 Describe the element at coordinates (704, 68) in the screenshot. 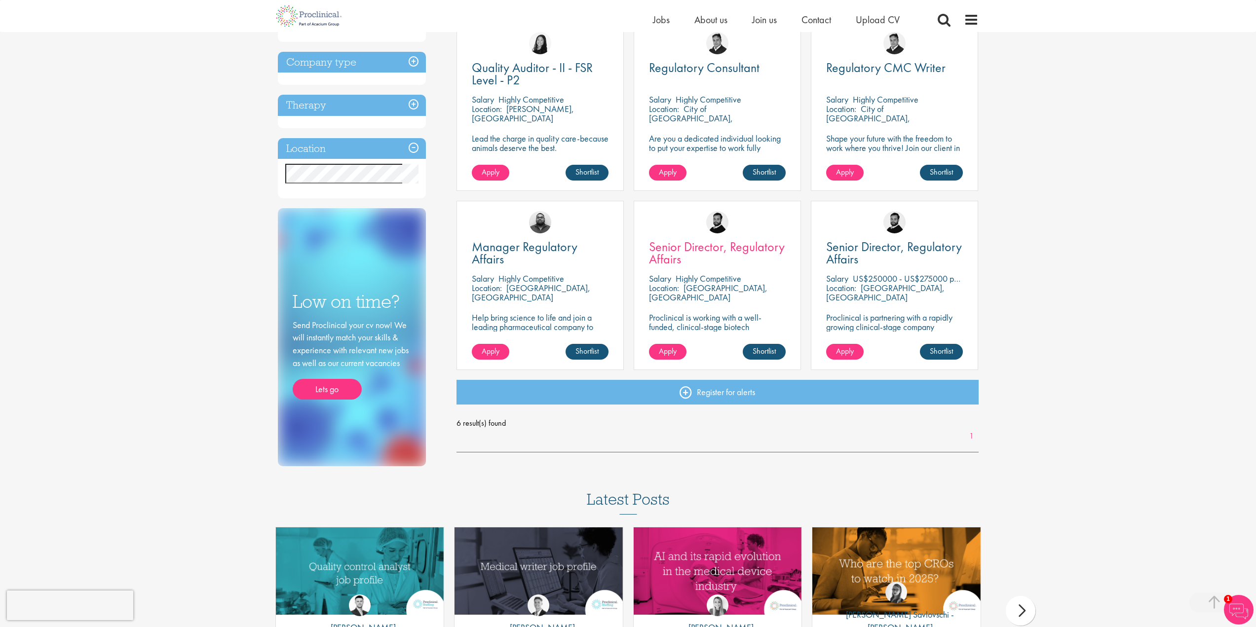

I see `span: Regulatory Consultant` at that location.